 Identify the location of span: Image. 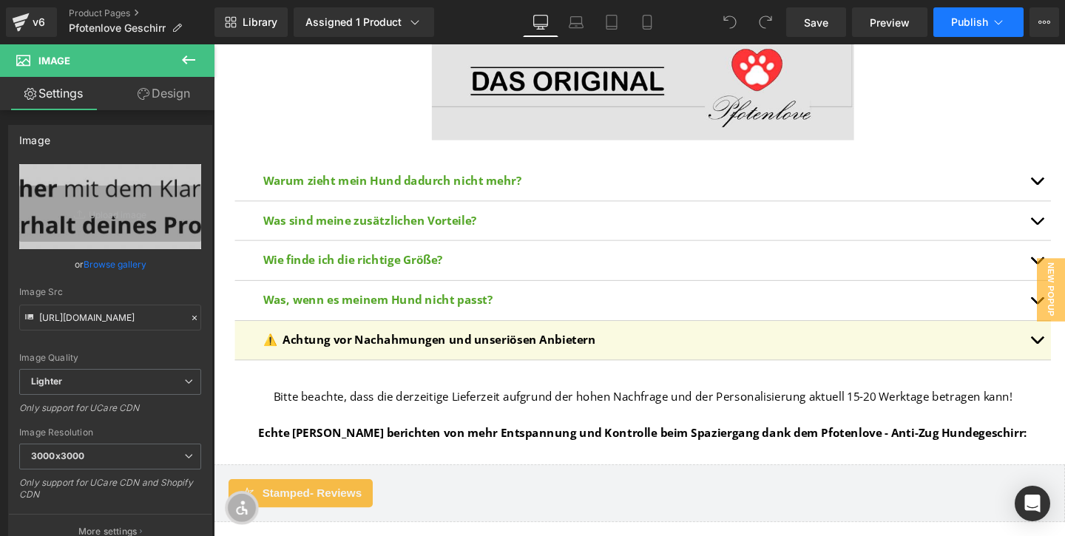
(54, 61).